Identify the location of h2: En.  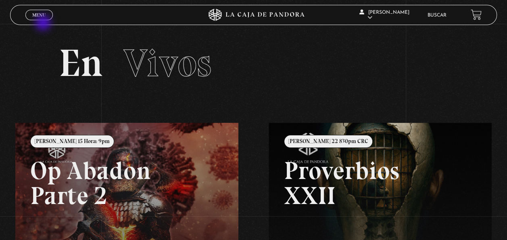
(254, 63).